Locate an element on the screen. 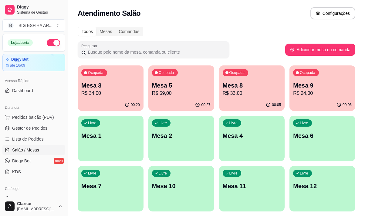 The width and height of the screenshot is (365, 216). button: LivreMesa 2 is located at coordinates (181, 139).